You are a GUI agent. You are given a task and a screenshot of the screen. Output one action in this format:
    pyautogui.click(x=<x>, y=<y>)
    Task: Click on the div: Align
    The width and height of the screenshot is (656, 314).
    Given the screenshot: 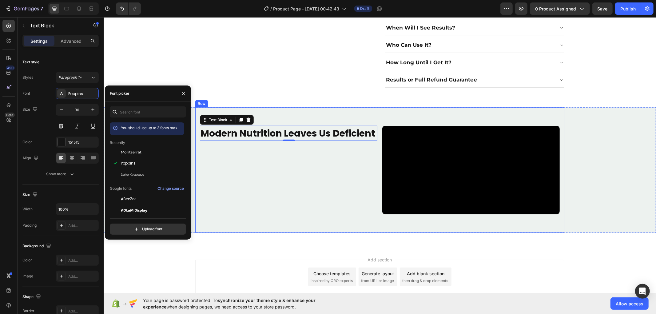 What is the action you would take?
    pyautogui.click(x=31, y=158)
    